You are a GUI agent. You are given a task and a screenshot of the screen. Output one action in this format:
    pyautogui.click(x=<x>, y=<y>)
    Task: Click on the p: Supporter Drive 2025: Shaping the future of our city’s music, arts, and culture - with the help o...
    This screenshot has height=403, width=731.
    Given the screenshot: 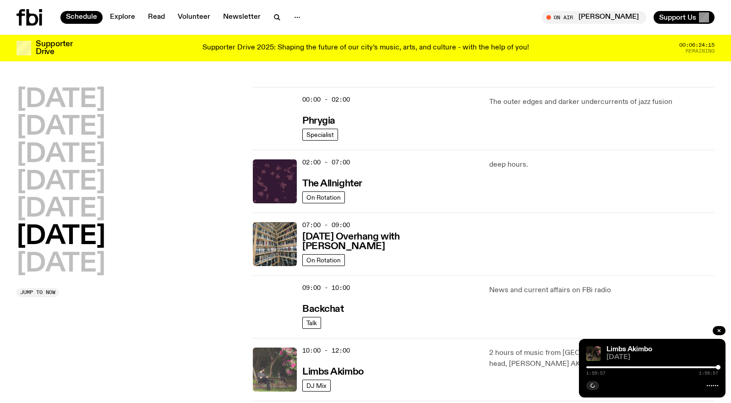 What is the action you would take?
    pyautogui.click(x=365, y=48)
    